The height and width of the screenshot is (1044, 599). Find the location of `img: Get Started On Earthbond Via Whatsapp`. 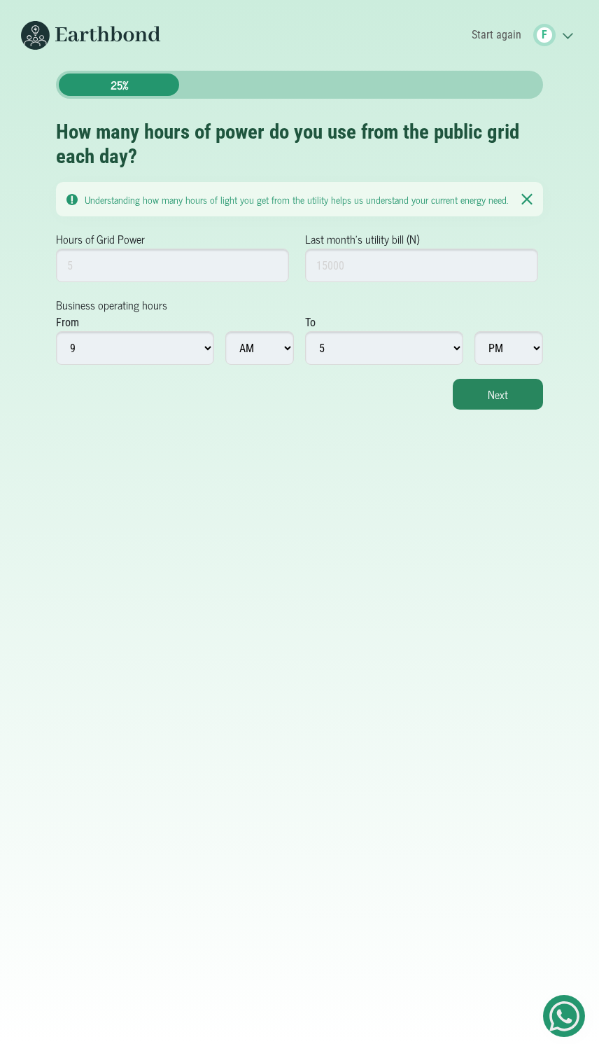

img: Get Started On Earthbond Via Whatsapp is located at coordinates (564, 1016).